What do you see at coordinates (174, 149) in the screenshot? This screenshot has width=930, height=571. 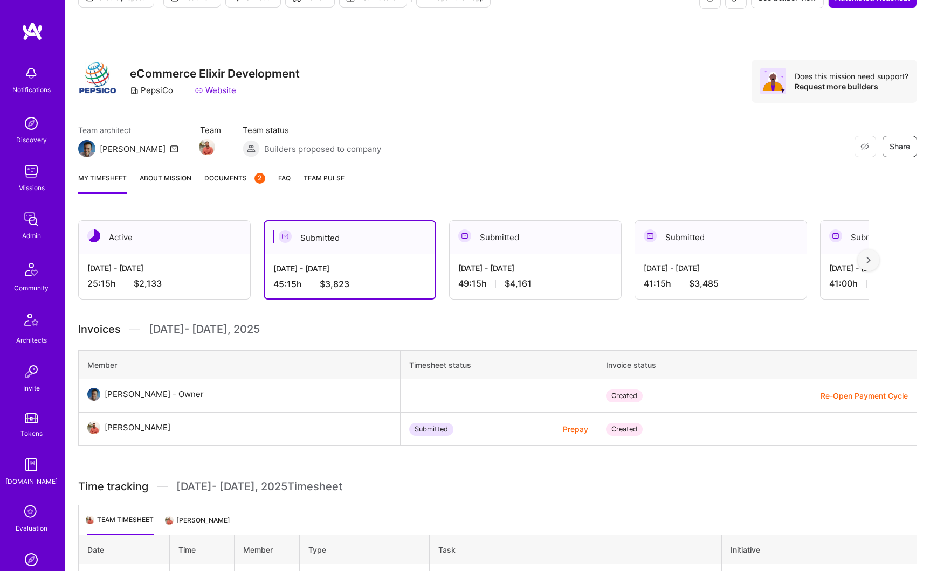 I see `i: icon Mail` at bounding box center [174, 149].